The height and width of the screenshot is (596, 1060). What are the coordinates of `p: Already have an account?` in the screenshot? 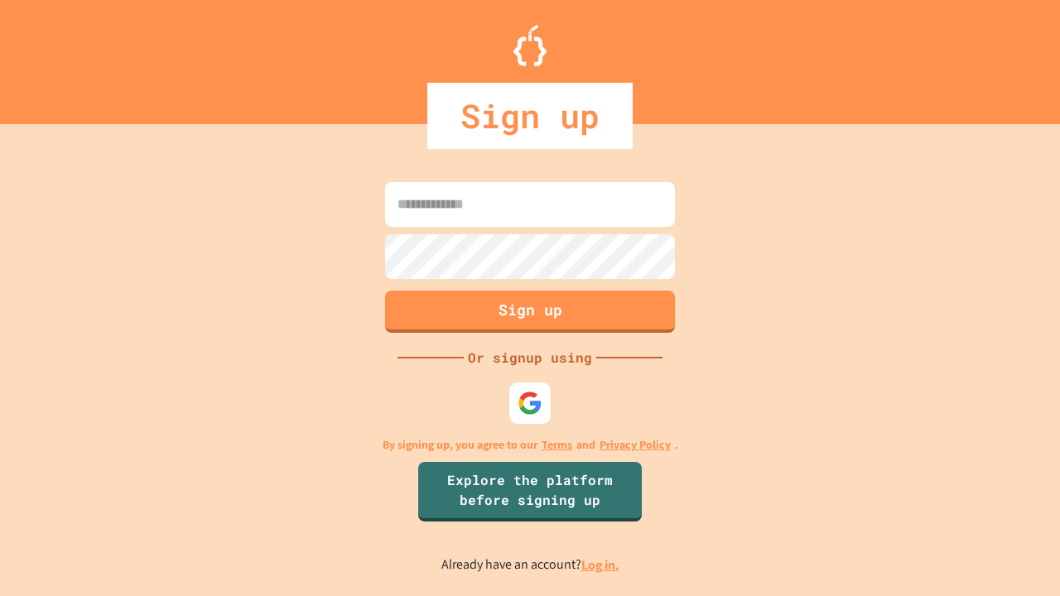 It's located at (530, 565).